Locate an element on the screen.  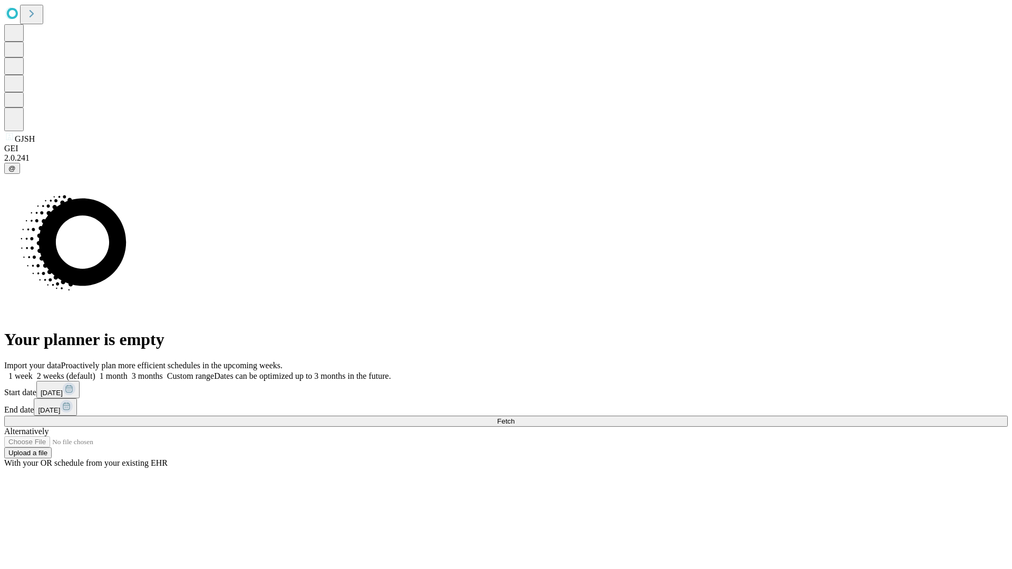
span: 2 weeks (default) is located at coordinates (66, 376).